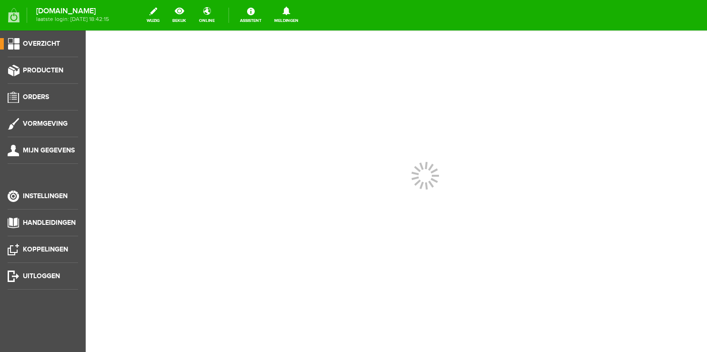 The height and width of the screenshot is (352, 707). What do you see at coordinates (45, 123) in the screenshot?
I see `span: Vormgeving` at bounding box center [45, 123].